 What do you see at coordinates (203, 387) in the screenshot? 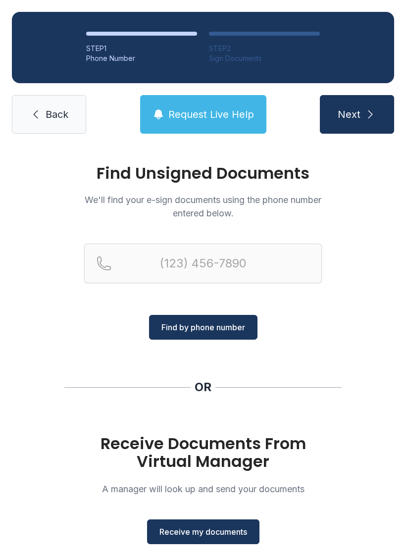
I see `div: OR` at bounding box center [203, 387].